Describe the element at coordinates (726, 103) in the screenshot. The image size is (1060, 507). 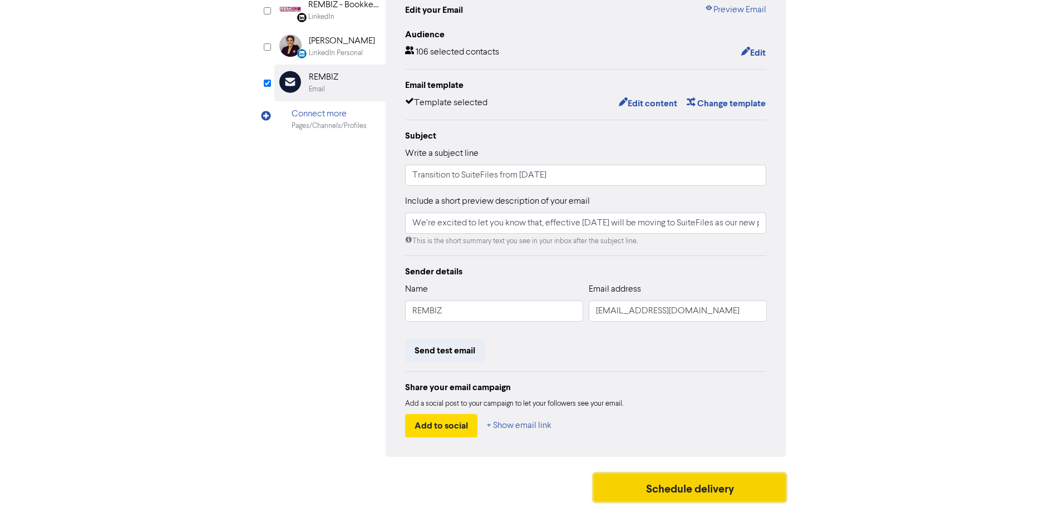
I see `button: Change template` at that location.